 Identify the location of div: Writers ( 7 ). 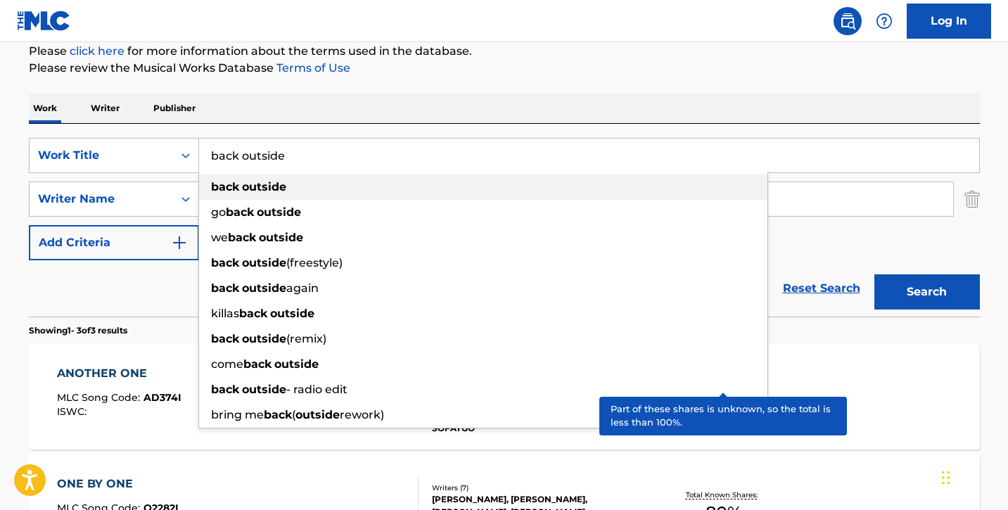
(538, 488).